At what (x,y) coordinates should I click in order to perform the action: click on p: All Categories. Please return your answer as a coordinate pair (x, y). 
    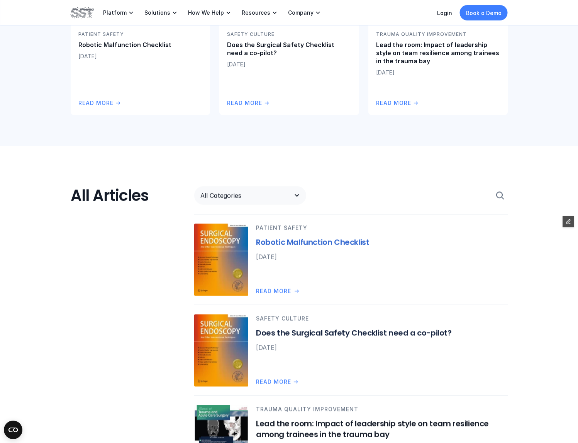
    Looking at the image, I should click on (242, 196).